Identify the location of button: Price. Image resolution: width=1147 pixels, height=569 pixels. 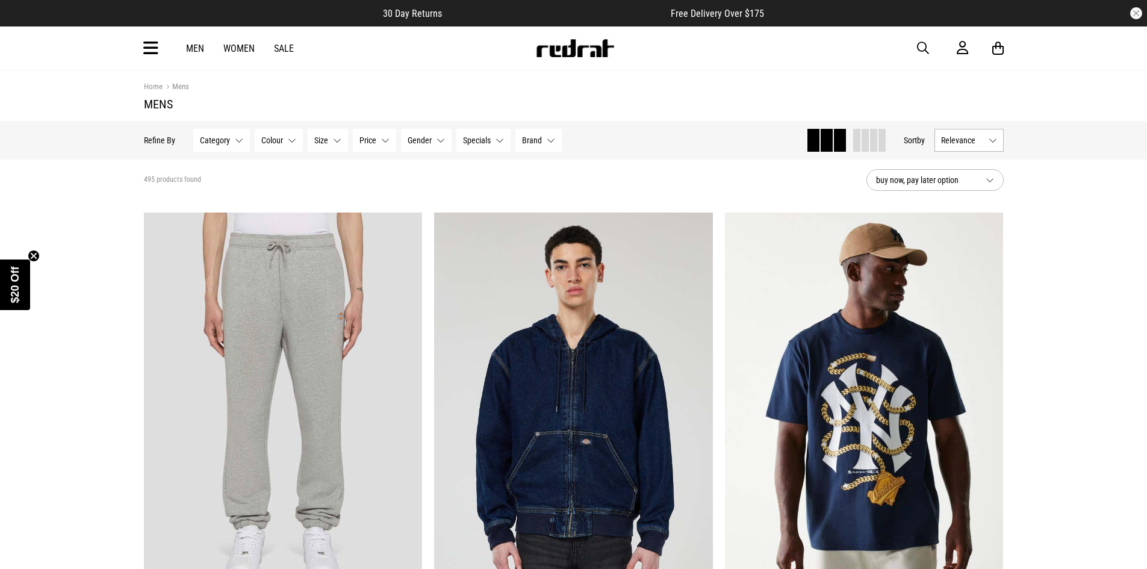
(374, 140).